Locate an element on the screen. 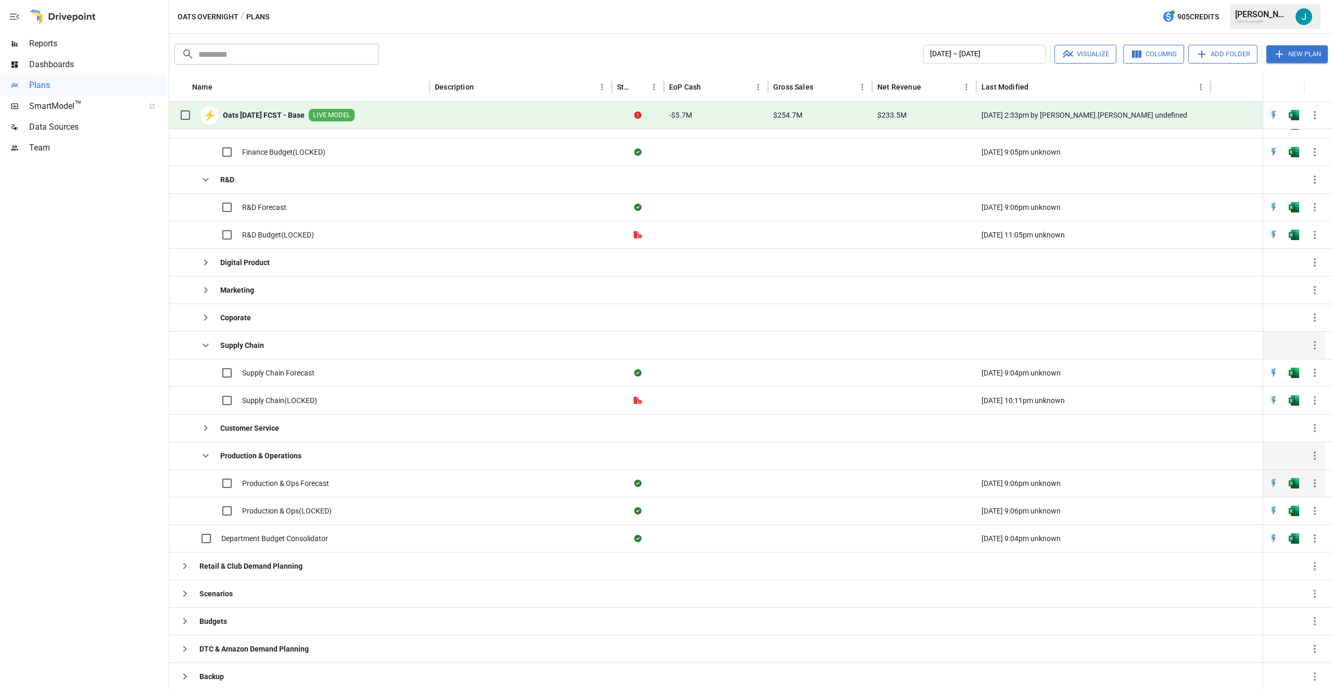  span: Department Budget Consolidator is located at coordinates (274, 538).